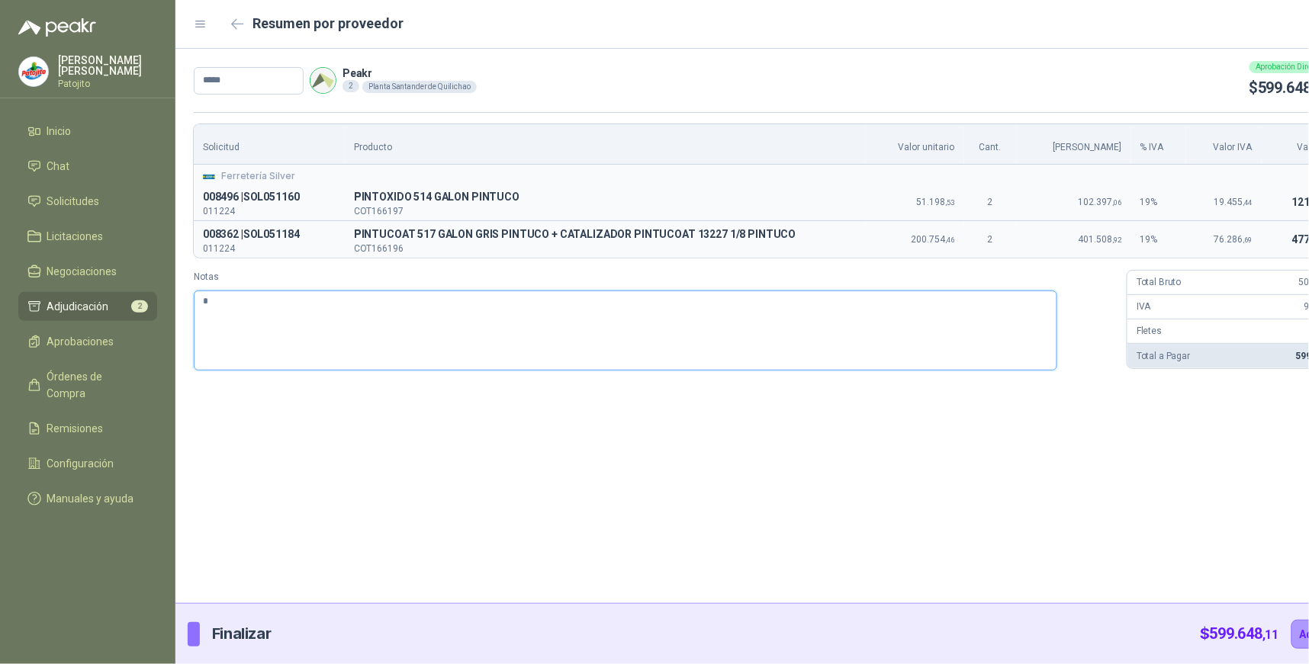 The image size is (1309, 664). What do you see at coordinates (140, 307) in the screenshot?
I see `span: 2` at bounding box center [140, 307].